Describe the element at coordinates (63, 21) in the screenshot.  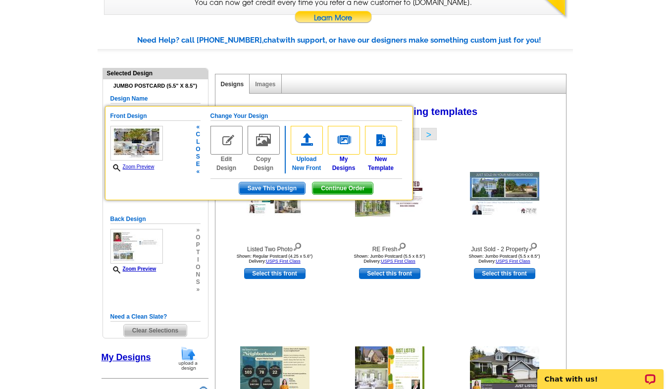
I see `p: Chat with us!` at that location.